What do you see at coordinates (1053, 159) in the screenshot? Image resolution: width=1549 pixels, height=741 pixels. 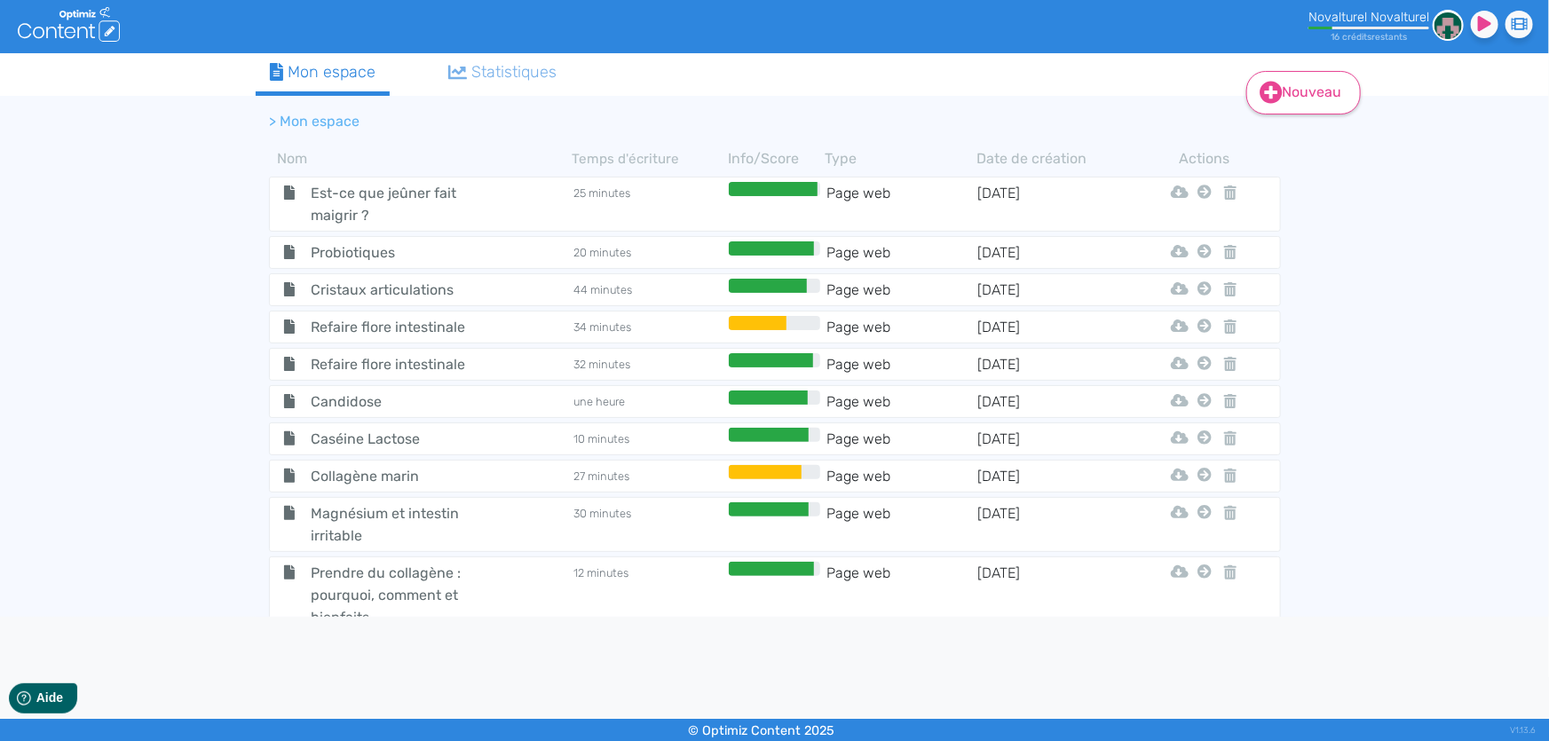 I see `th: Date de création` at bounding box center [1053, 159].